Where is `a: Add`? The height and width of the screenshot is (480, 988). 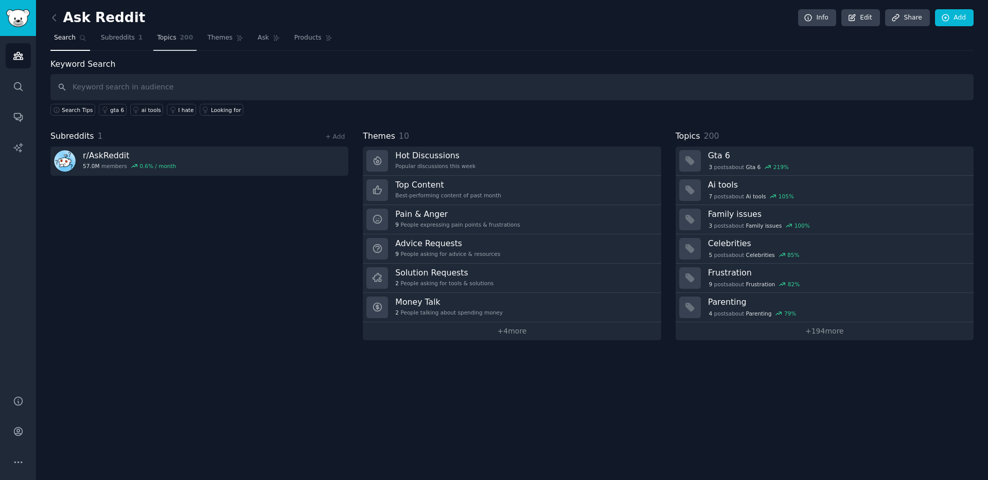 a: Add is located at coordinates (954, 18).